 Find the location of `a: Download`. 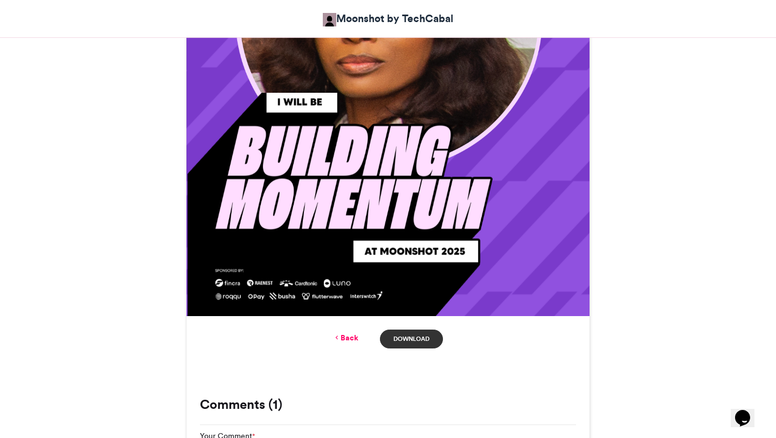

a: Download is located at coordinates (411, 339).